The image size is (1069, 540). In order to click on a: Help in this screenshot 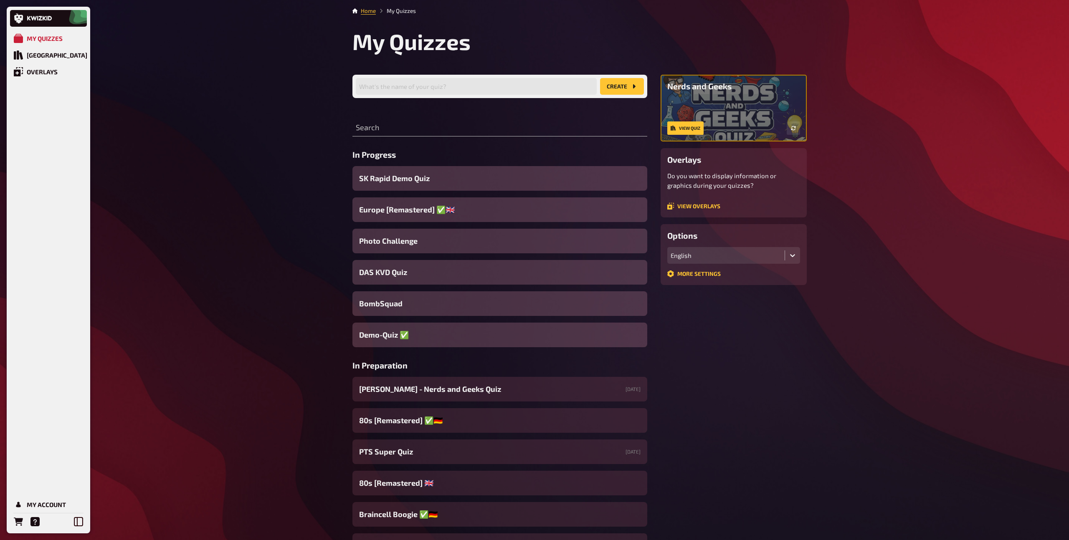, I will do `click(35, 522)`.